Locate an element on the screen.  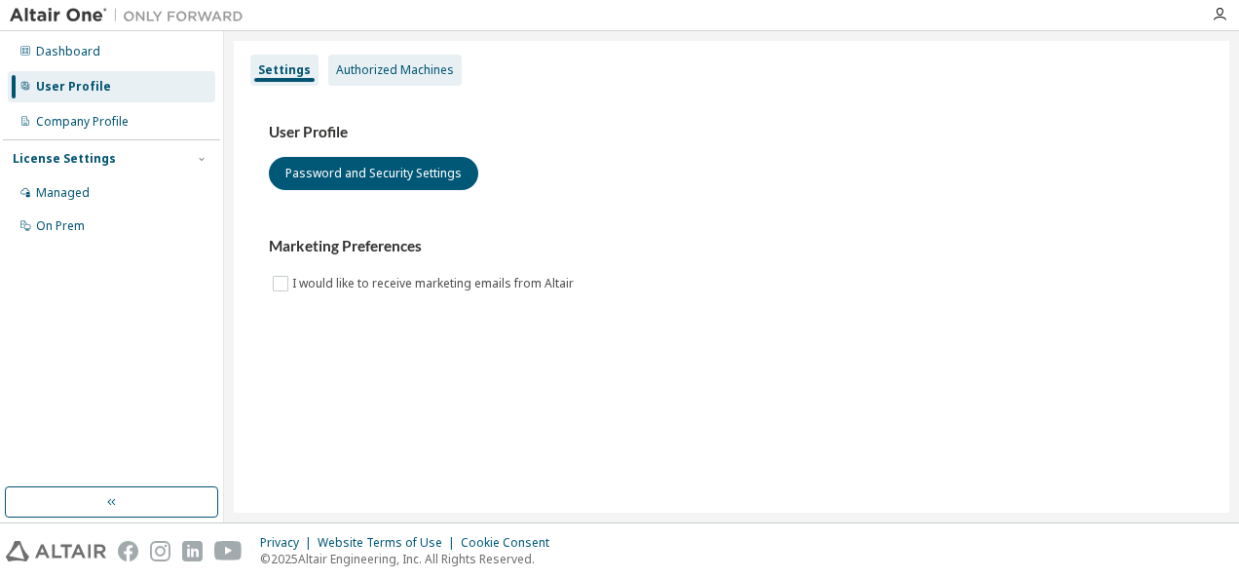
h3: User Profile is located at coordinates (732, 132).